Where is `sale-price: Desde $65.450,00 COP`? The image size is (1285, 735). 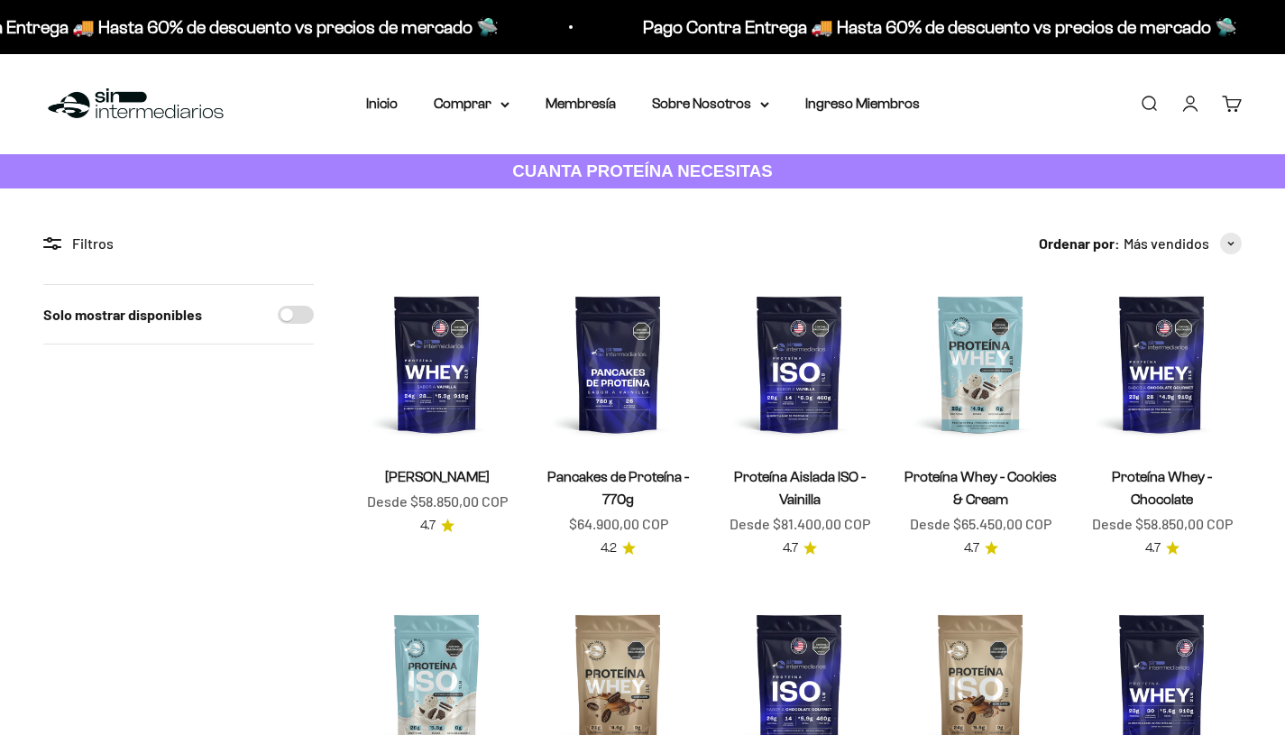 sale-price: Desde $65.450,00 COP is located at coordinates (980, 524).